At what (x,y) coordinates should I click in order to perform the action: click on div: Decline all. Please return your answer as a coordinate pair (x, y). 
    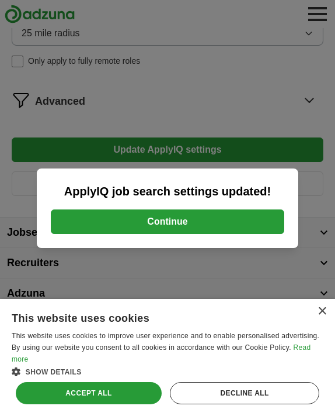
    Looking at the image, I should click on (245, 393).